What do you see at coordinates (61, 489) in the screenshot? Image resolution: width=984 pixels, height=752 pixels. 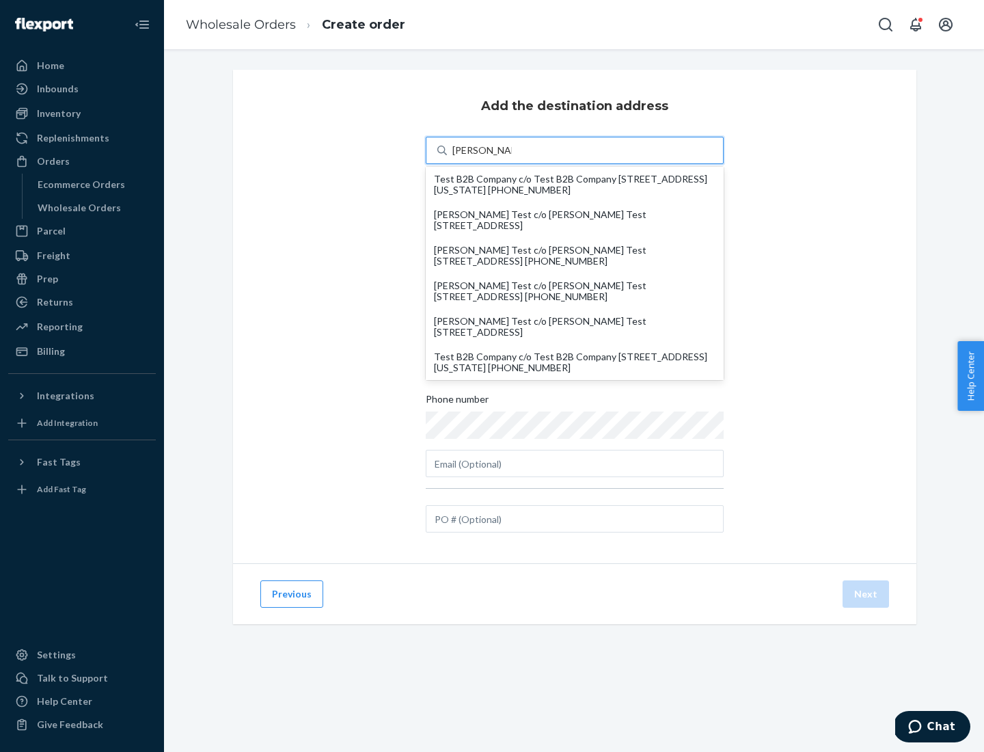 I see `div: Add Fast Tag` at bounding box center [61, 489].